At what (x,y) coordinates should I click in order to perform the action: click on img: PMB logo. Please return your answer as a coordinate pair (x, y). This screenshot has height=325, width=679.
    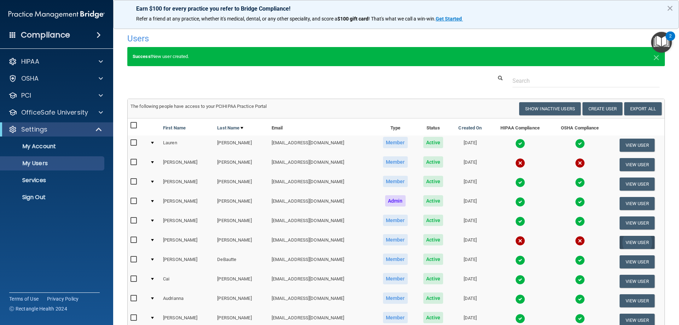
    Looking at the image, I should click on (57, 15).